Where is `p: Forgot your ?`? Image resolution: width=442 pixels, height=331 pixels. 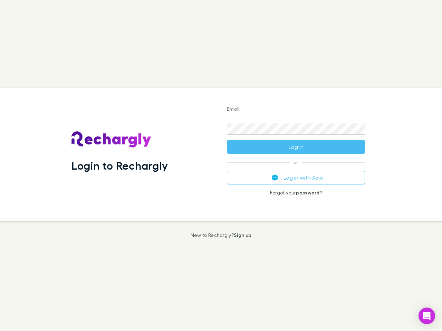
p: Forgot your ? is located at coordinates (296, 193).